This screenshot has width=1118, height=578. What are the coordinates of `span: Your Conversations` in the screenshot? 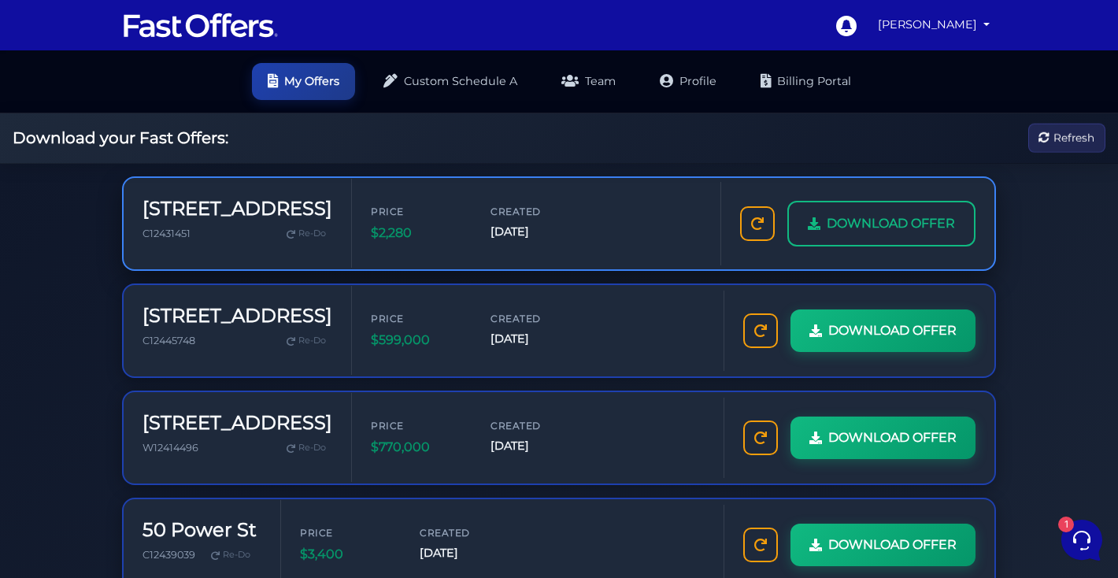 It's located at (76, 95).